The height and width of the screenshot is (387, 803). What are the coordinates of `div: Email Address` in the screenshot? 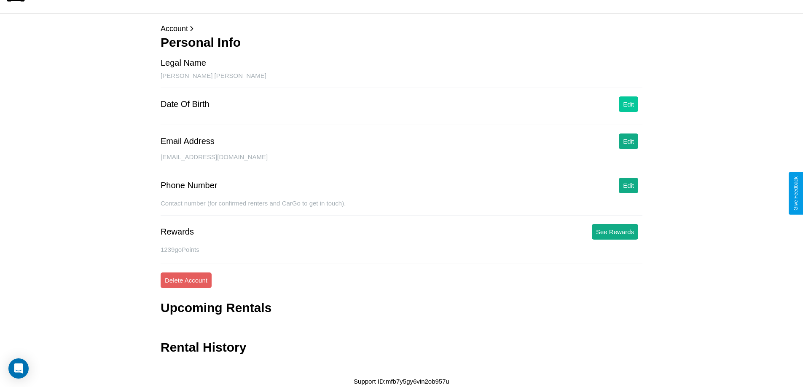 It's located at (188, 141).